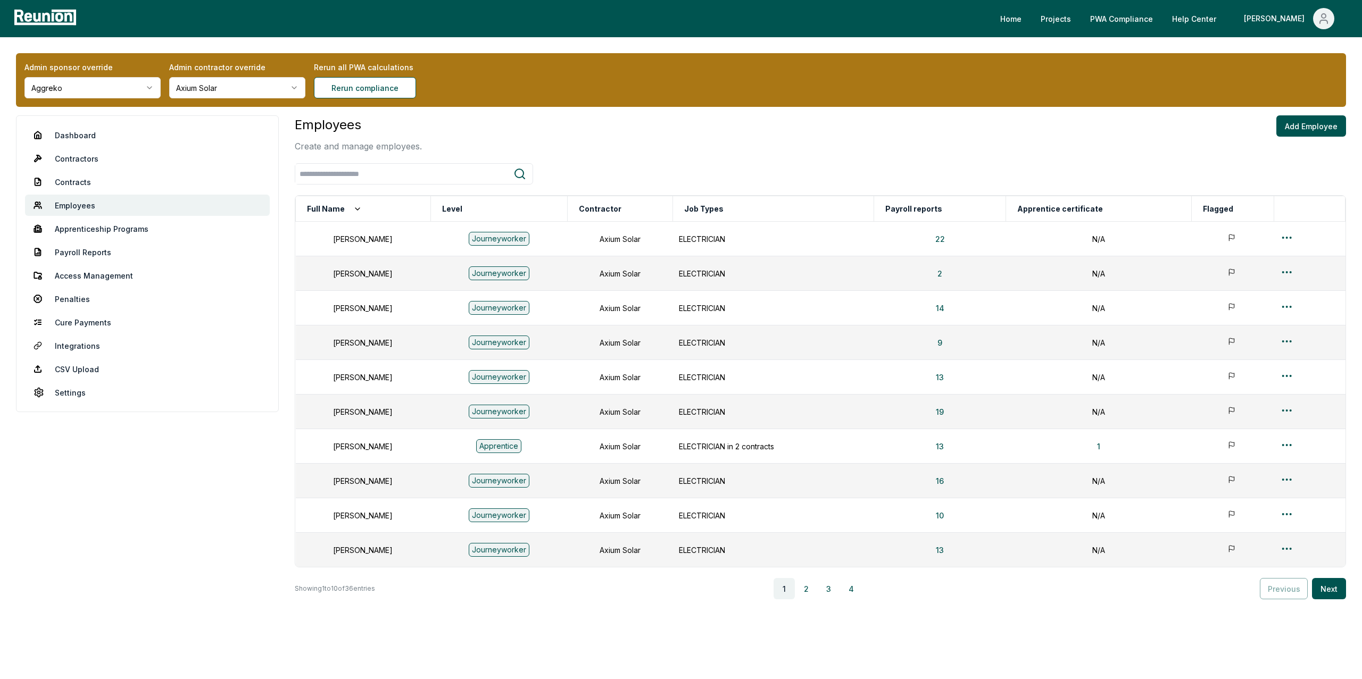 Image resolution: width=1362 pixels, height=679 pixels. I want to click on a: Apprenticeship Programs, so click(147, 229).